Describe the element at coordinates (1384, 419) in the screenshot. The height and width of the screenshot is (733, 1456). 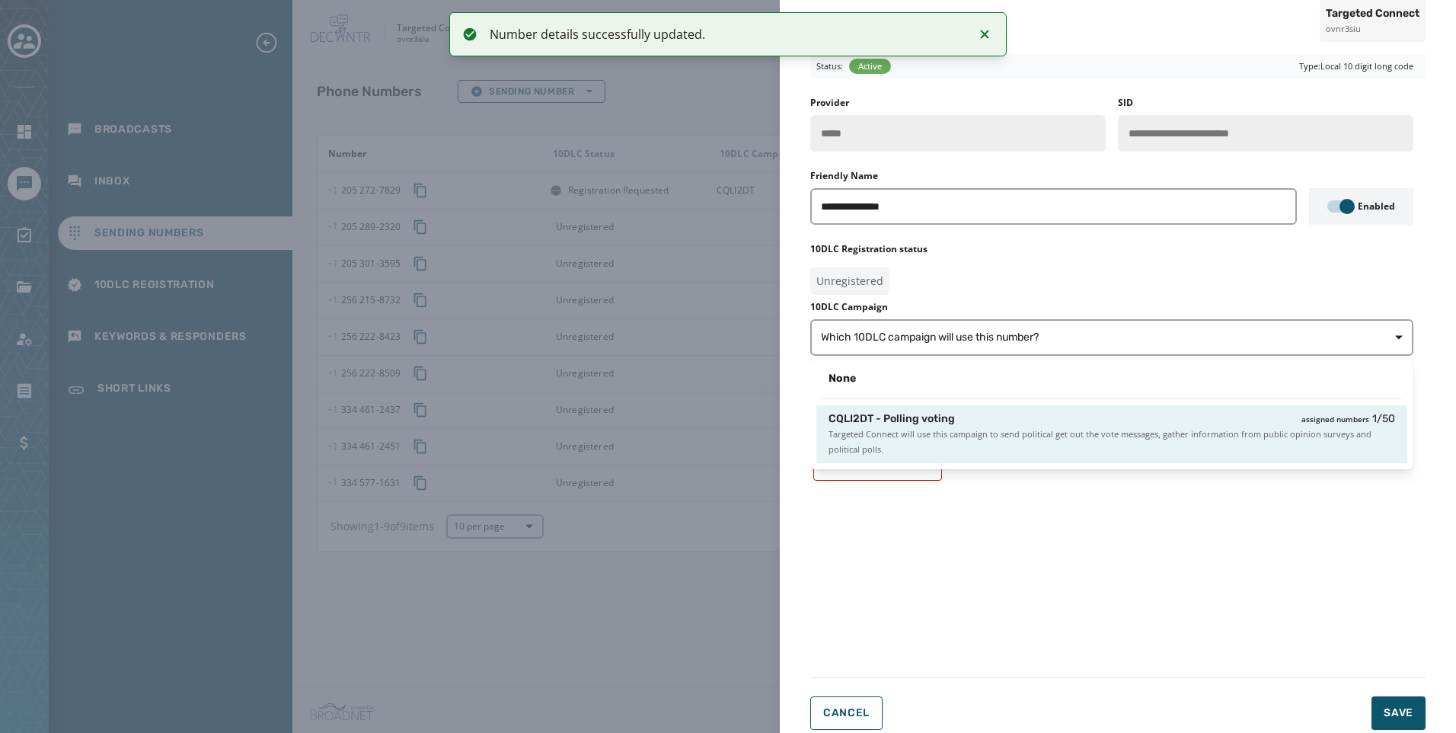
I see `span: 1 / 50` at that location.